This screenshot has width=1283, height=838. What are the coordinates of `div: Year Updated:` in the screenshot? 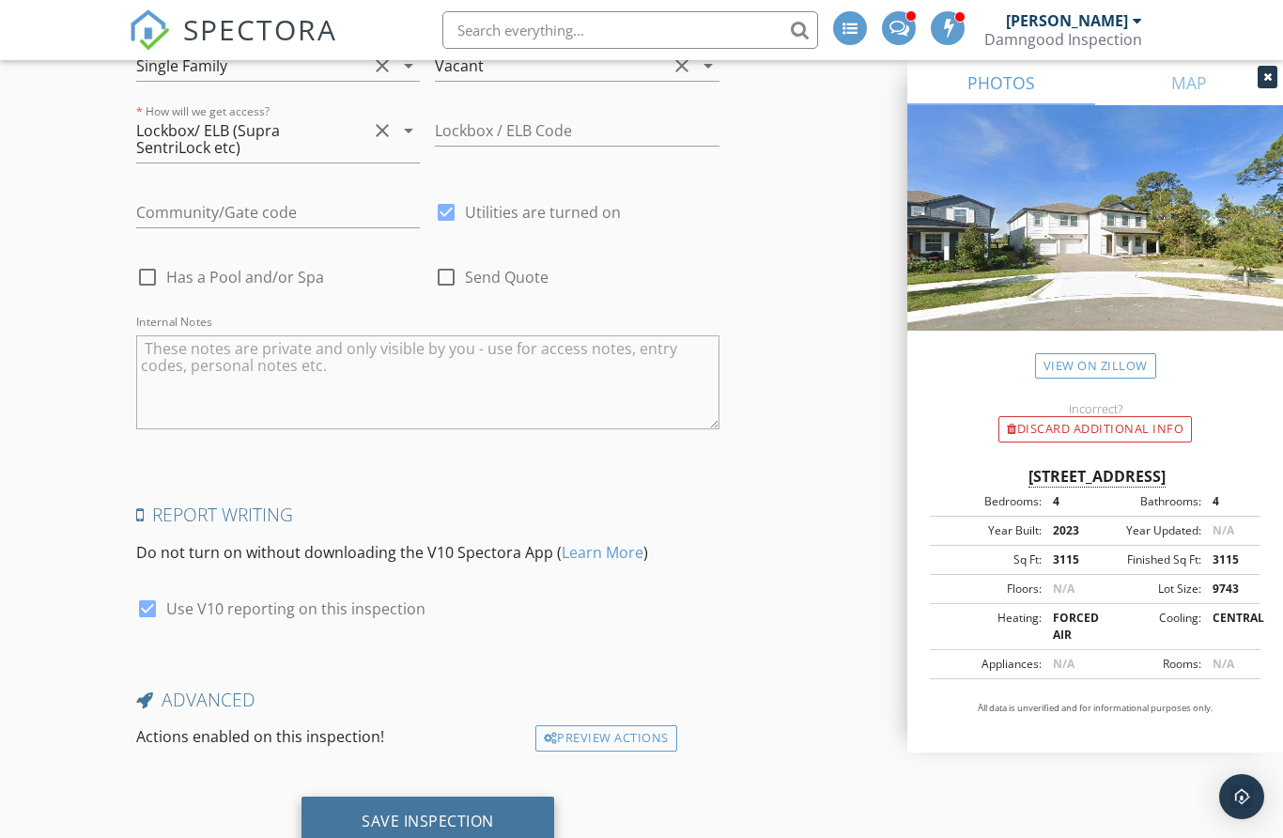 It's located at (1148, 531).